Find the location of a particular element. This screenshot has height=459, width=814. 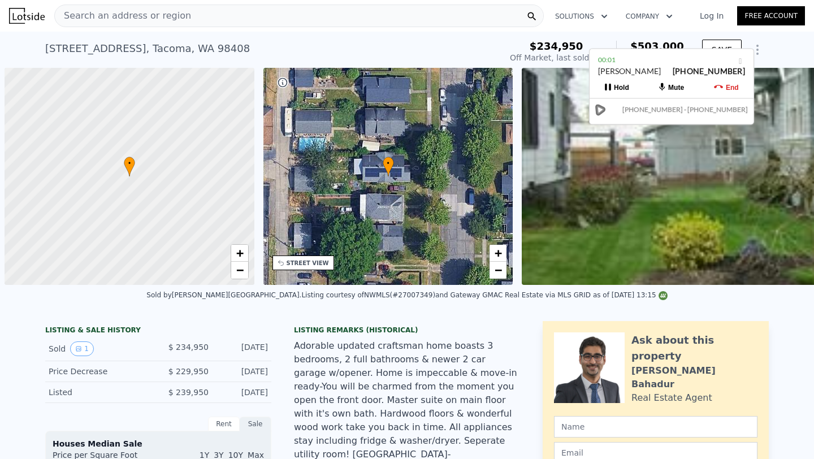

div: Real Estate Agent is located at coordinates (672, 398).